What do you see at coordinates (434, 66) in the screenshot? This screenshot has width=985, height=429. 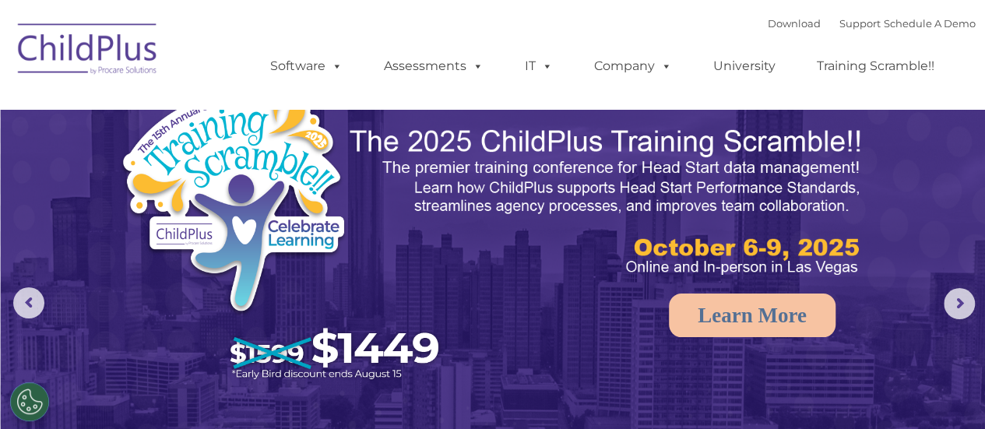 I see `a: Assessments` at bounding box center [434, 66].